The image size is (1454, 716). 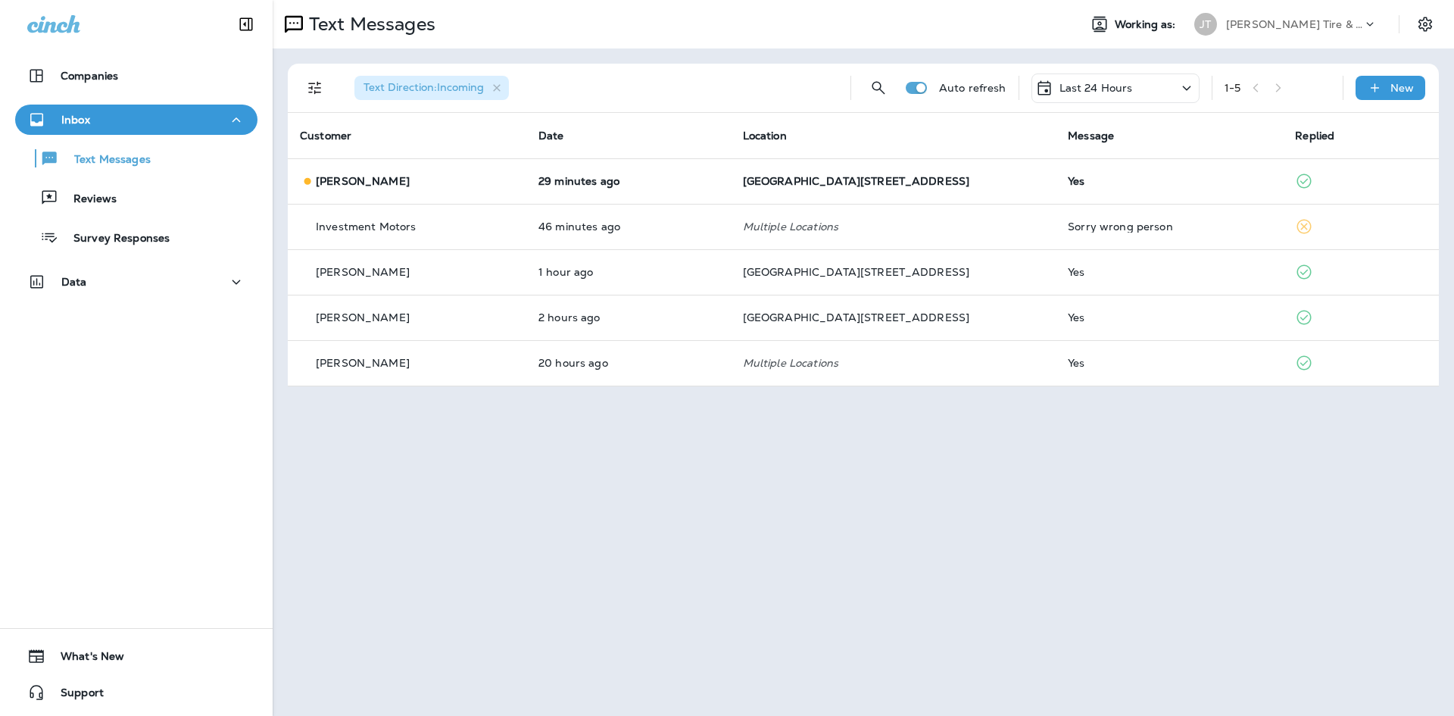 What do you see at coordinates (74, 695) in the screenshot?
I see `span: Support` at bounding box center [74, 695].